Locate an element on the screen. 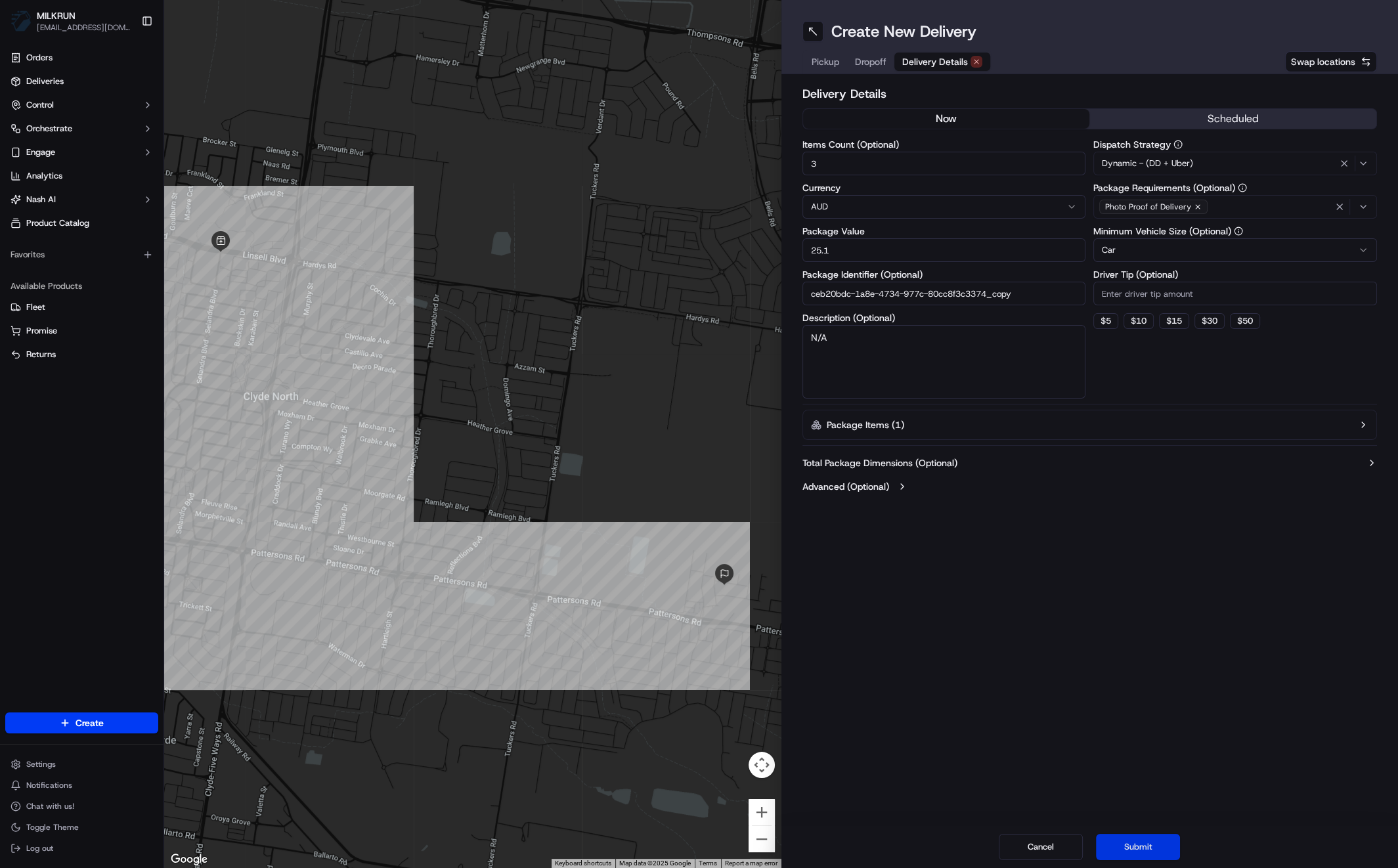 This screenshot has width=1398, height=868. button: Settings is located at coordinates (81, 764).